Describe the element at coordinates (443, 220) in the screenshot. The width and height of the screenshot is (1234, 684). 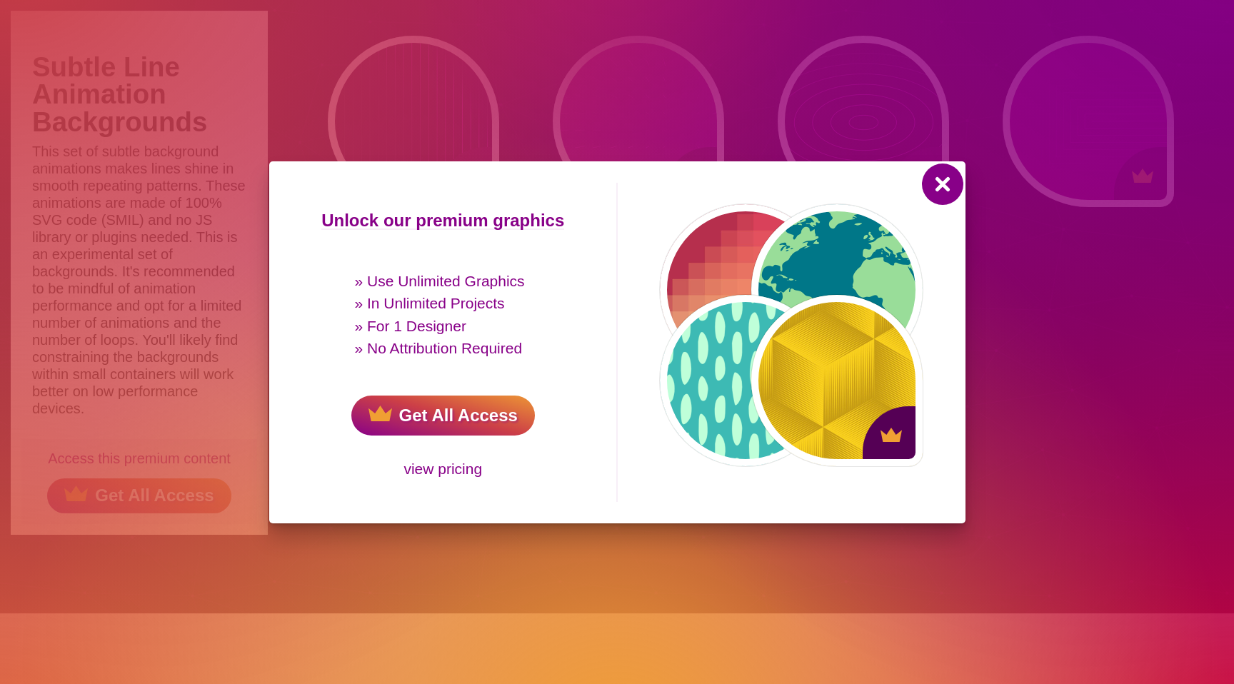
I see `span: Unlock our premium graphics` at that location.